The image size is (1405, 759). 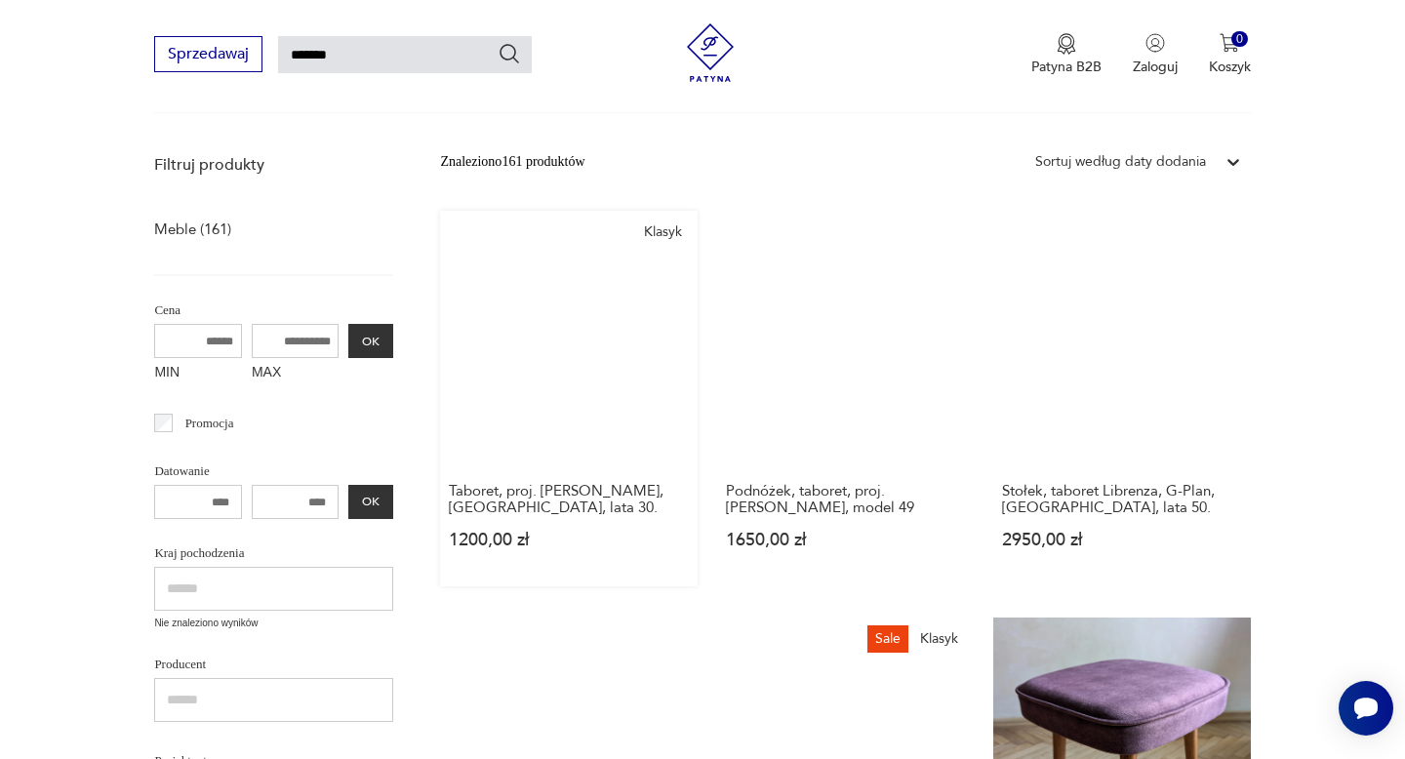 I want to click on a: Meble (161), so click(x=192, y=229).